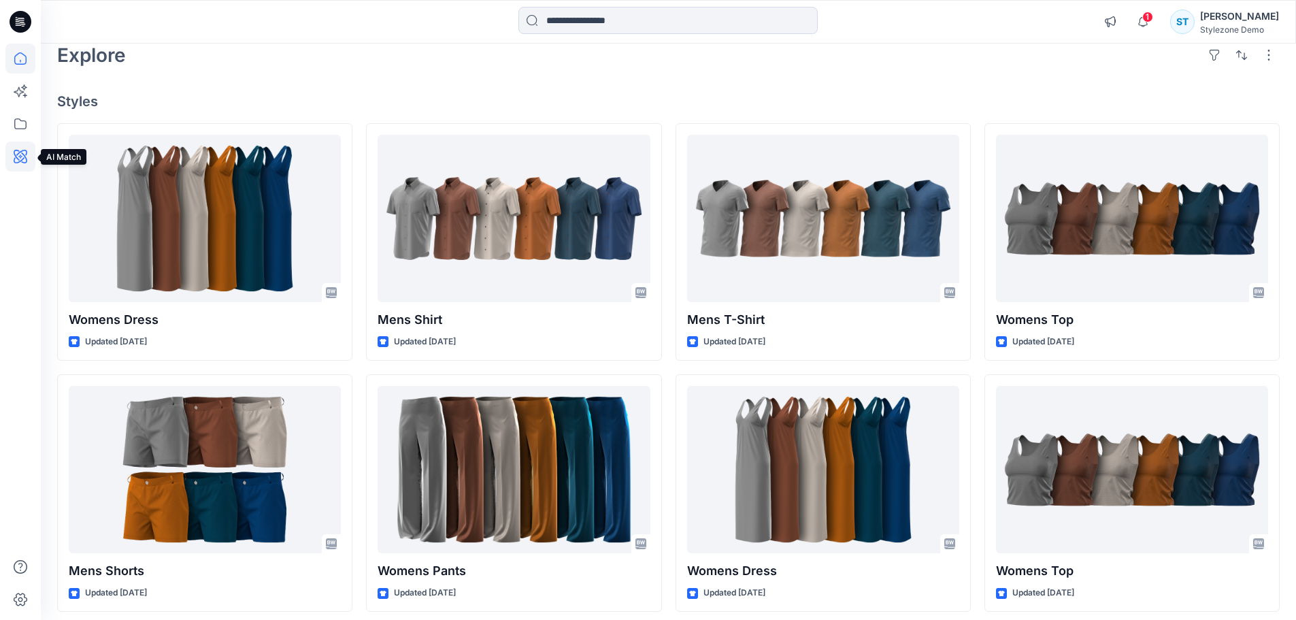 The width and height of the screenshot is (1296, 620). Describe the element at coordinates (91, 55) in the screenshot. I see `h2: Explore` at that location.